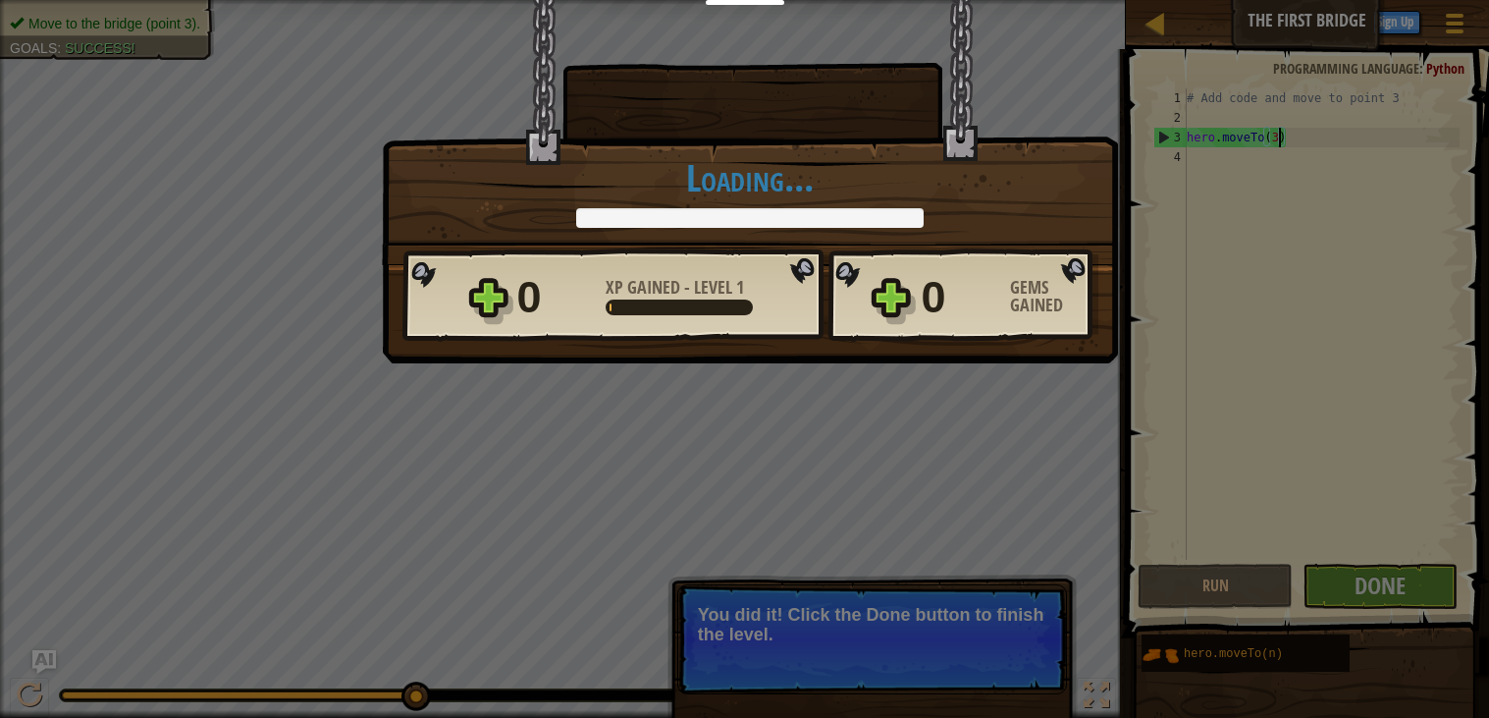 This screenshot has height=718, width=1489. I want to click on span: 1, so click(740, 287).